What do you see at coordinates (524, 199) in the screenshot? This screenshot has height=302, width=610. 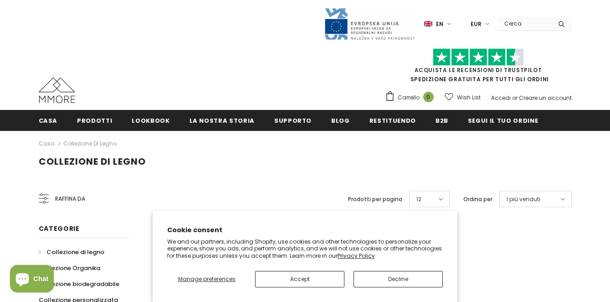 I see `span: I più venduti` at bounding box center [524, 199].